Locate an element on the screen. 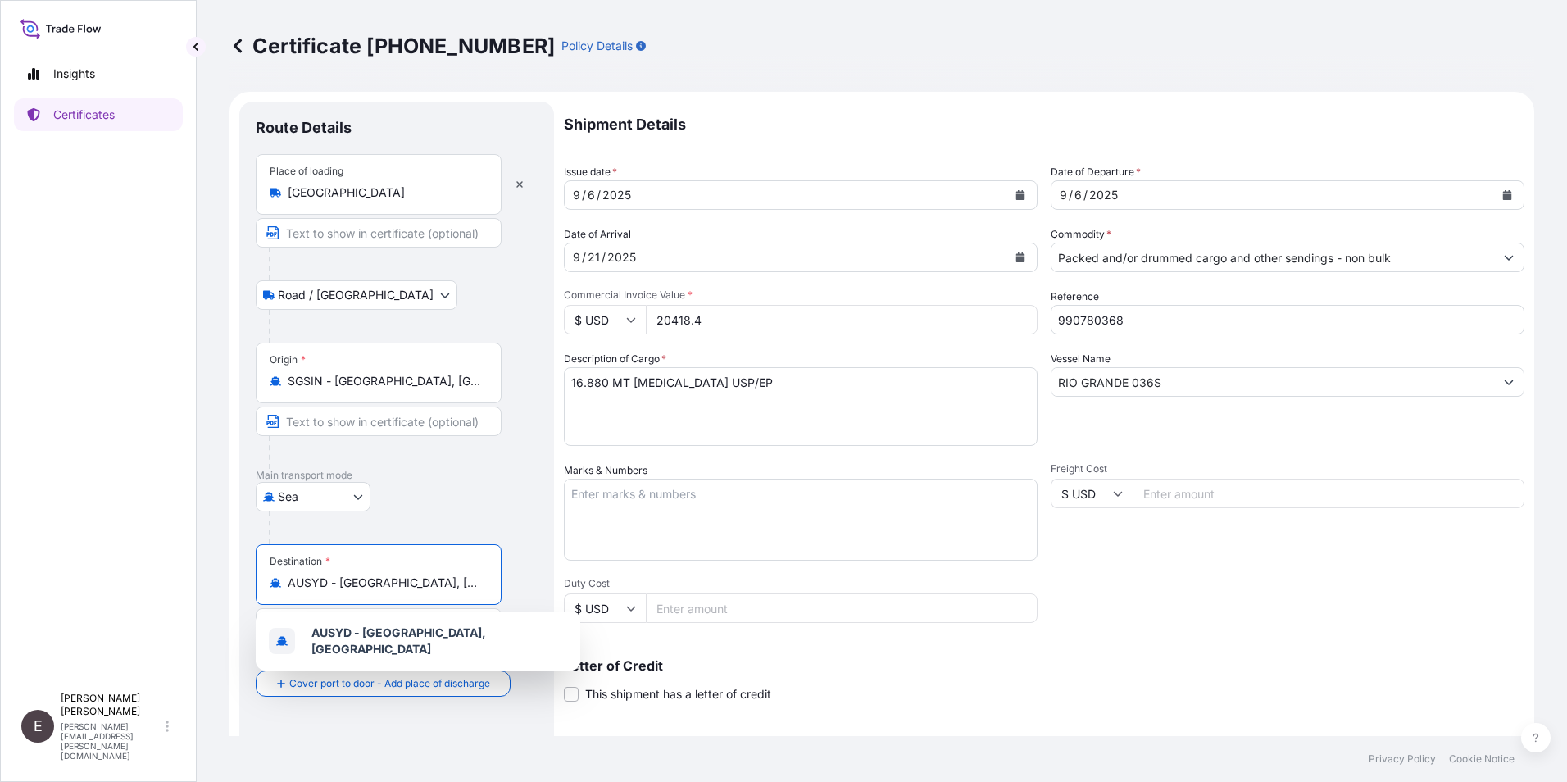  p: Main transport mode is located at coordinates (397, 475).